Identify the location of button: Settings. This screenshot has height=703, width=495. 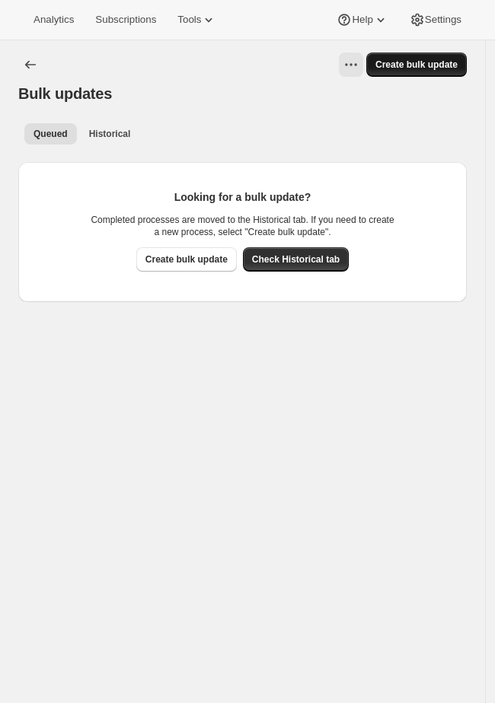
(435, 20).